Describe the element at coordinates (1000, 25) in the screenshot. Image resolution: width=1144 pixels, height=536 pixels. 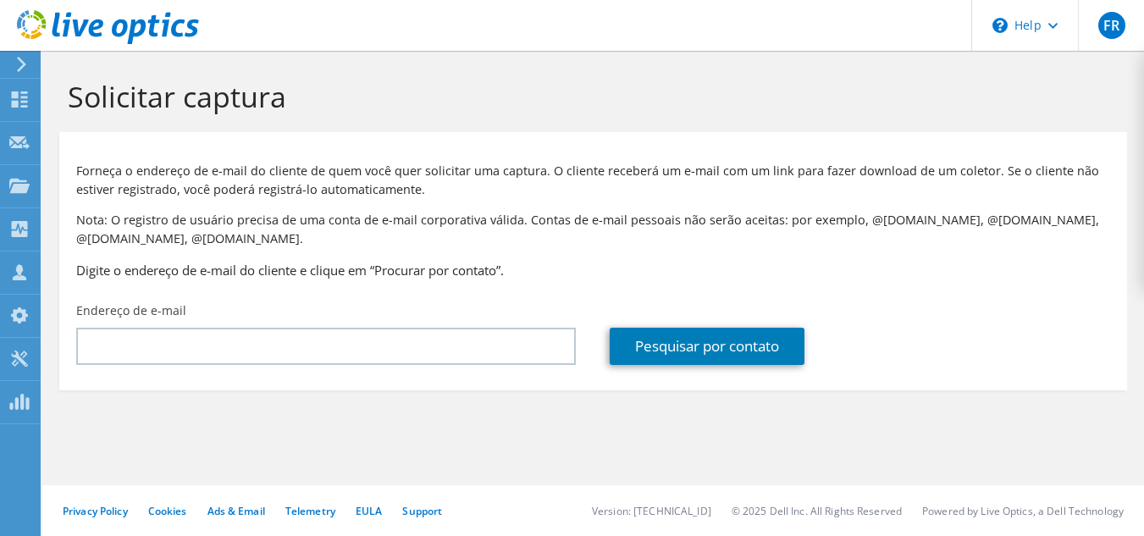
I see `svg: \n` at that location.